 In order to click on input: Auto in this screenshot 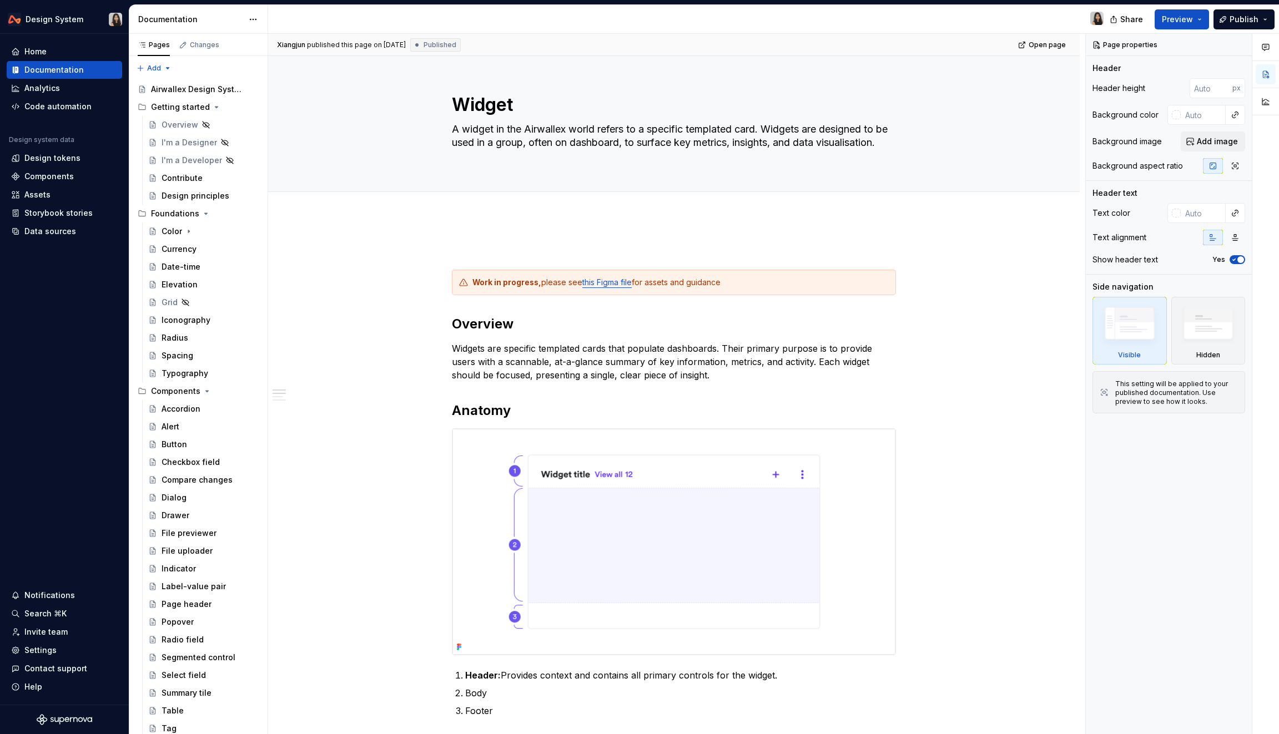, I will do `click(1203, 213)`.